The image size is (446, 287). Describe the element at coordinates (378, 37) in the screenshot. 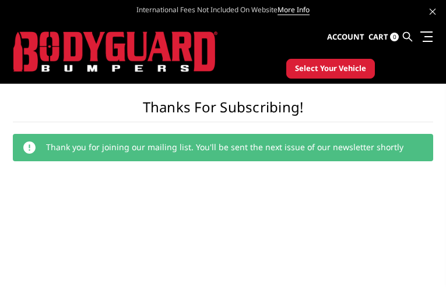

I see `span: Cart` at that location.